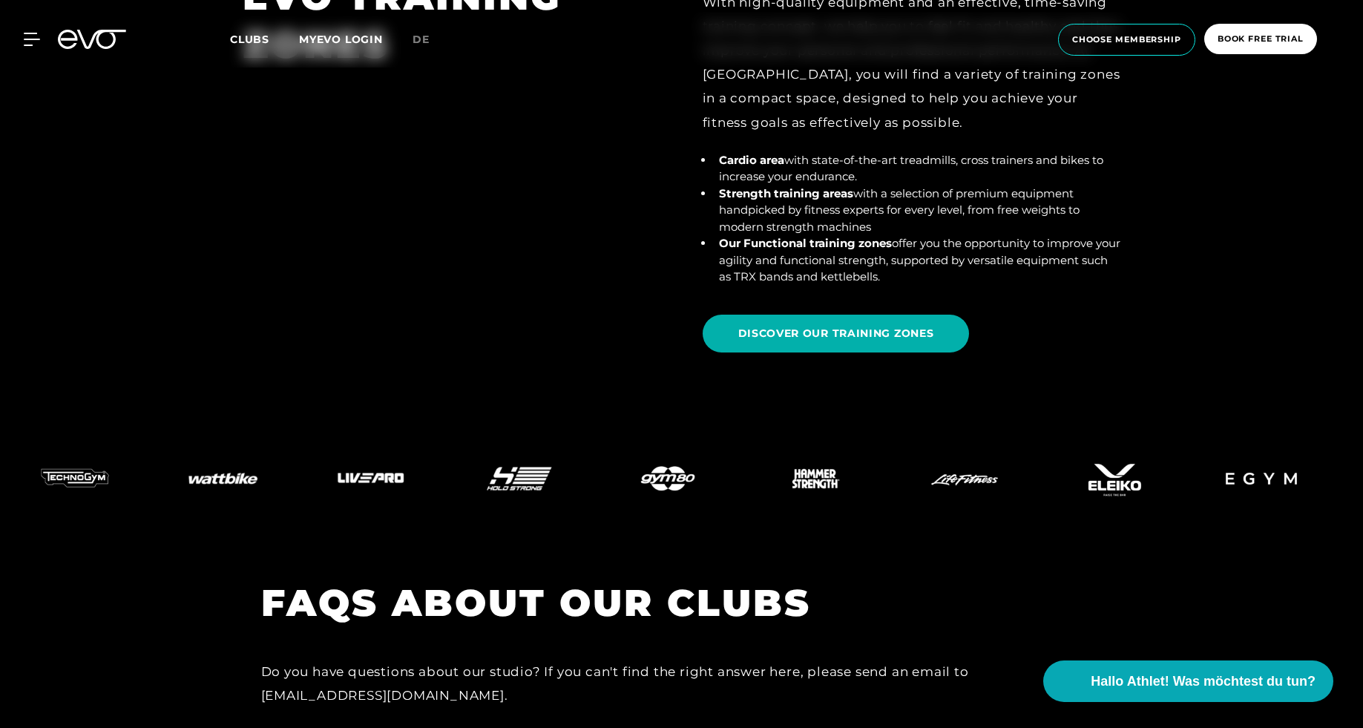 The image size is (1363, 728). What do you see at coordinates (672, 603) in the screenshot?
I see `h1: FAQS ABOUT OUR CLUBS` at bounding box center [672, 603].